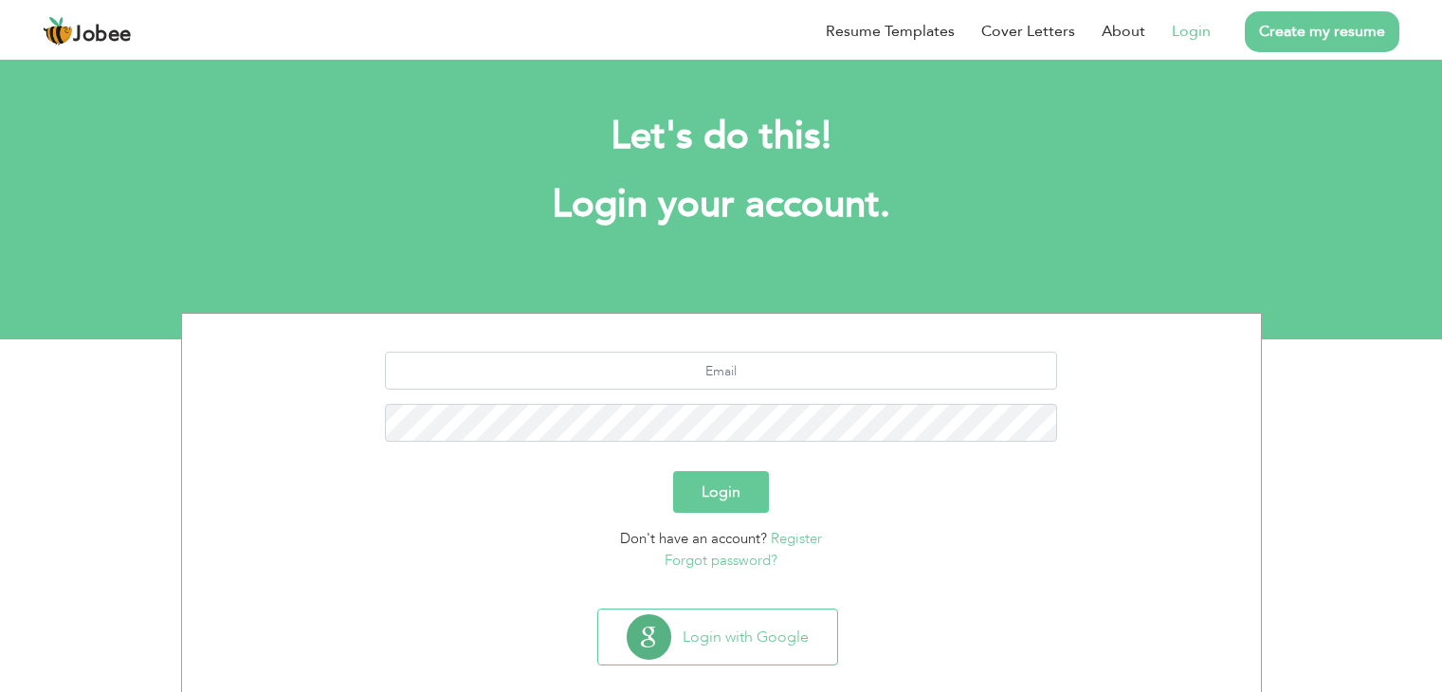 The width and height of the screenshot is (1442, 692). What do you see at coordinates (721, 136) in the screenshot?
I see `h2: Let's do this!` at bounding box center [721, 136].